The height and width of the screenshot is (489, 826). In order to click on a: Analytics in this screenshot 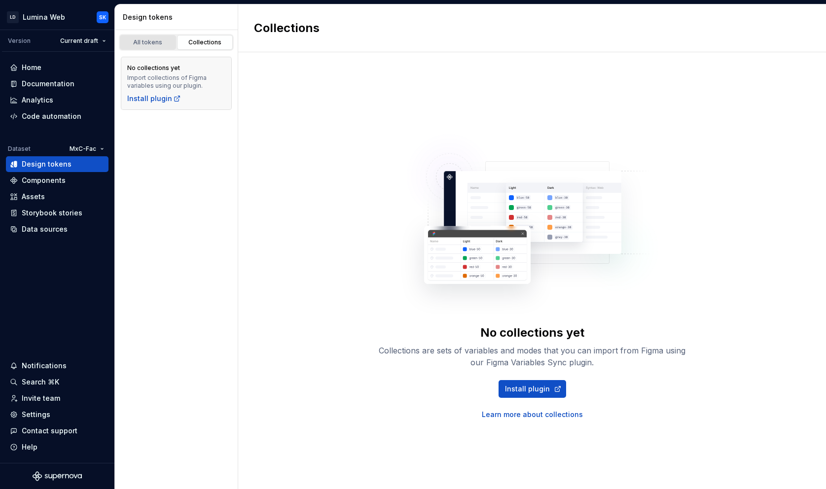, I will do `click(57, 100)`.